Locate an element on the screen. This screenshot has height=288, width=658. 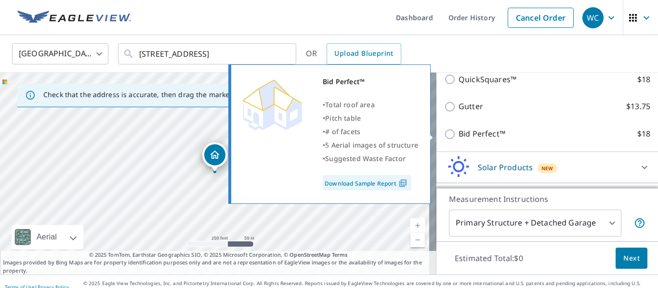
a: OpenStreetMap is located at coordinates (310, 255).